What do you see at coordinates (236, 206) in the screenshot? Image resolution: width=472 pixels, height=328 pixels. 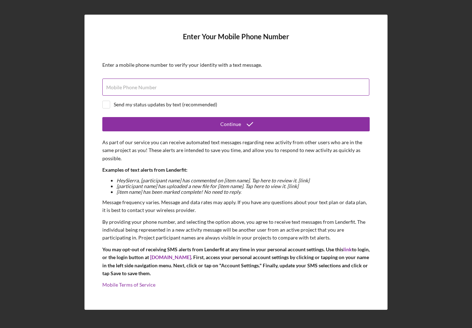 I see `p: Message frequency varies. Message and data rates may apply. If you have any questions about your ...` at bounding box center [236, 206].